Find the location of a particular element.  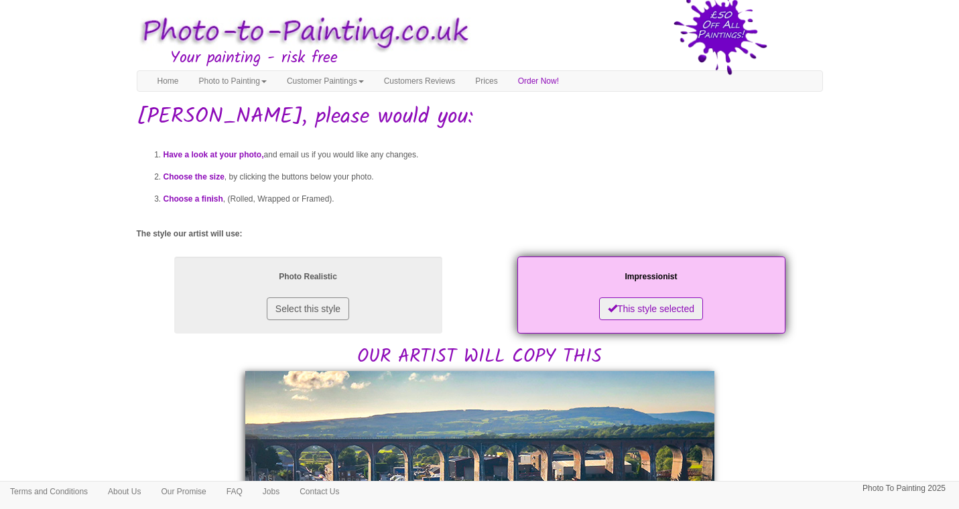

button: Select this style is located at coordinates (308, 309).